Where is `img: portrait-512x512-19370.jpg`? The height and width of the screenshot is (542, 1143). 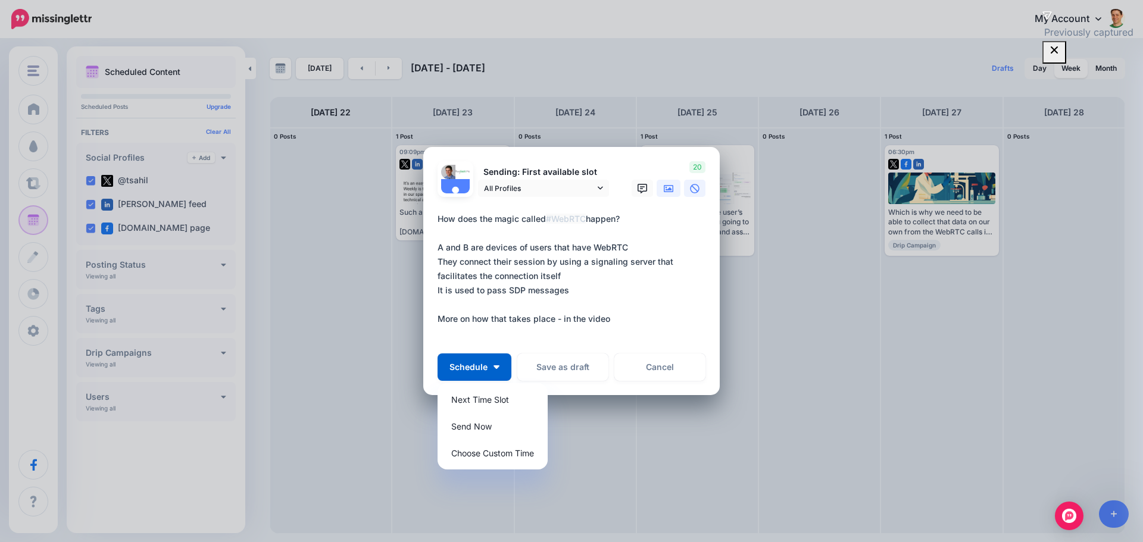
img: portrait-512x512-19370.jpg is located at coordinates (448, 172).